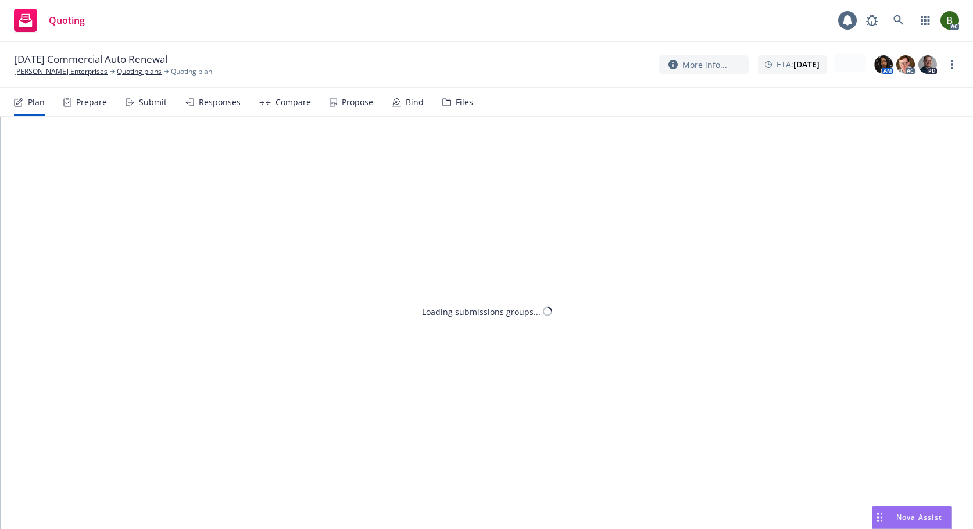  What do you see at coordinates (704, 65) in the screenshot?
I see `button: More info...` at bounding box center [704, 65].